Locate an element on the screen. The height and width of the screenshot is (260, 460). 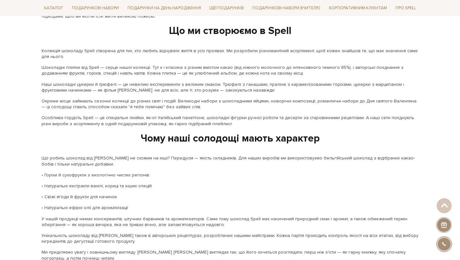
p: Шоколадні плитки від Spell — серце нашої колекції. Тут є і класика з різним вмістом какао (від ні... is located at coordinates (230, 70).